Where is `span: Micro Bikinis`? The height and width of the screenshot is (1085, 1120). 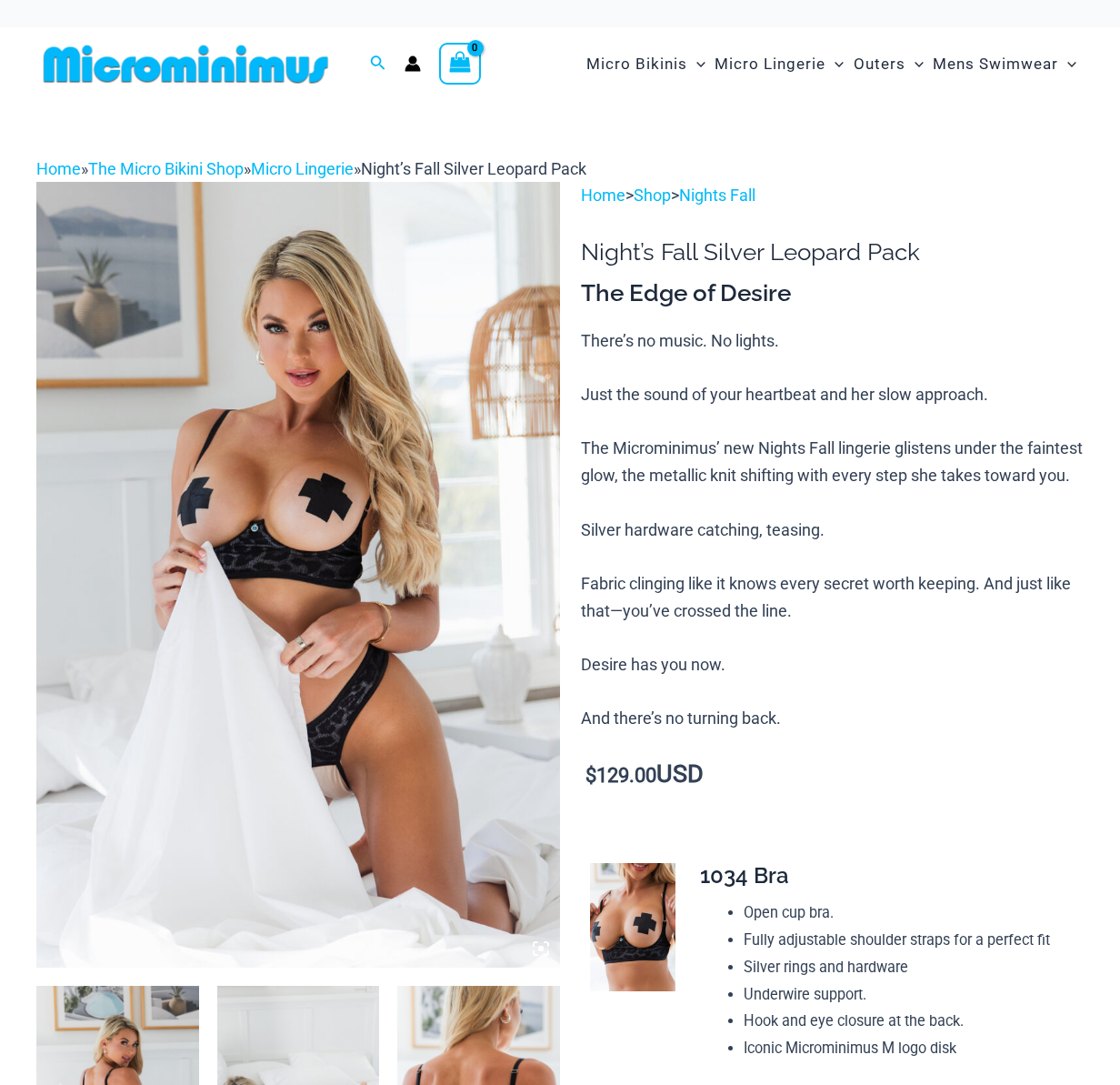
span: Micro Bikinis is located at coordinates (636, 63).